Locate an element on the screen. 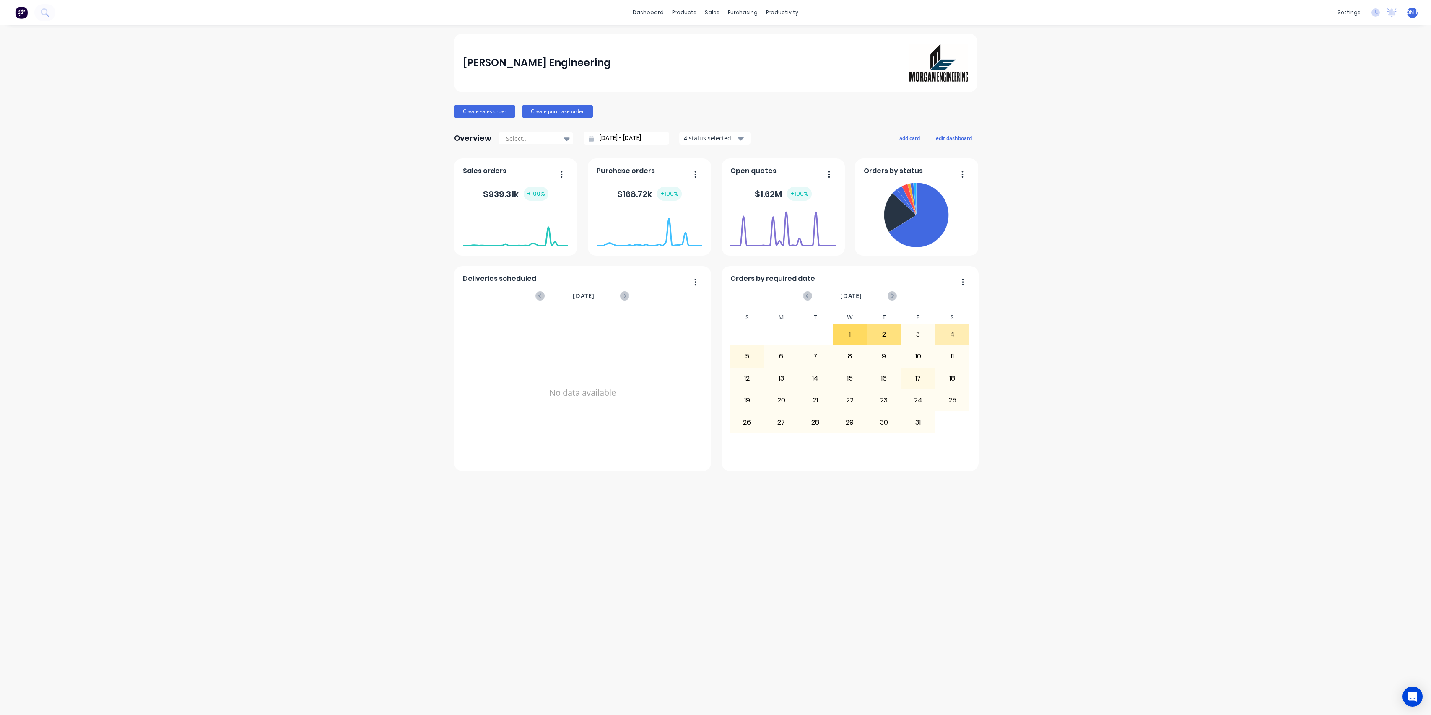 This screenshot has height=715, width=1431. div: 4 status selected is located at coordinates (710, 138).